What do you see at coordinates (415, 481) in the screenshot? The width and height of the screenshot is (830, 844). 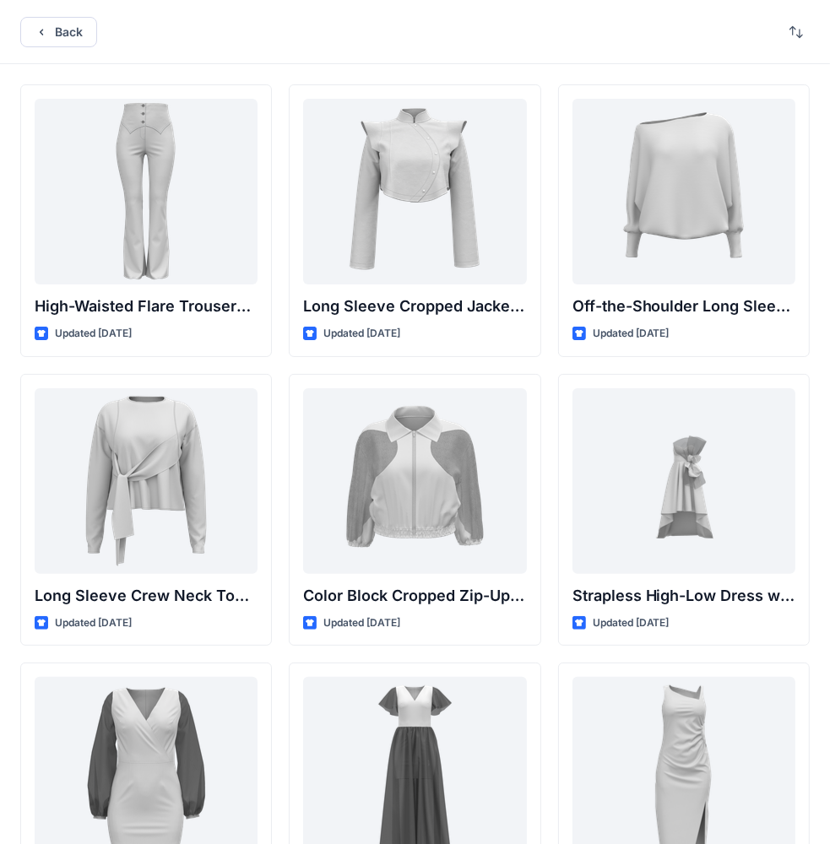 I see `a: Color Block Cropped Zip-Up Jacket with Sheer Sleeves` at bounding box center [415, 481].